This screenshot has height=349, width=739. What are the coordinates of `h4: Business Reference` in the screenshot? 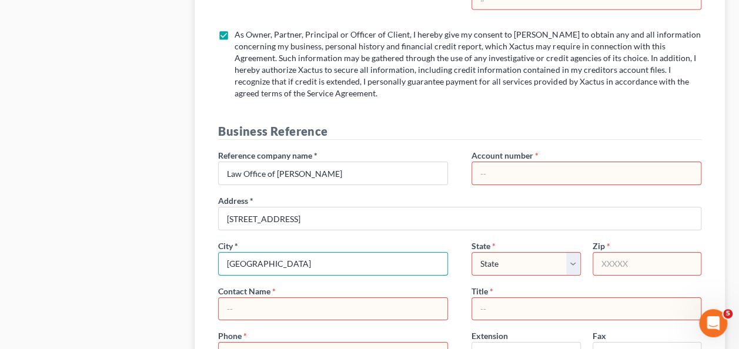 It's located at (459, 131).